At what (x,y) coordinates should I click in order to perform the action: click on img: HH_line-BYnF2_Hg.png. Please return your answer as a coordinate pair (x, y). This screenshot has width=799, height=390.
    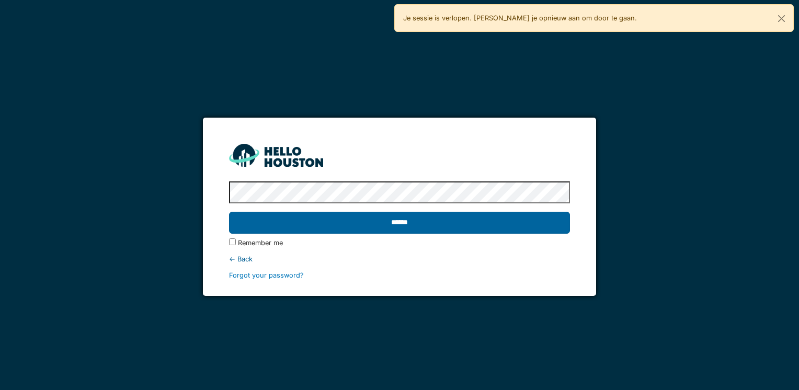
    Looking at the image, I should click on (276, 155).